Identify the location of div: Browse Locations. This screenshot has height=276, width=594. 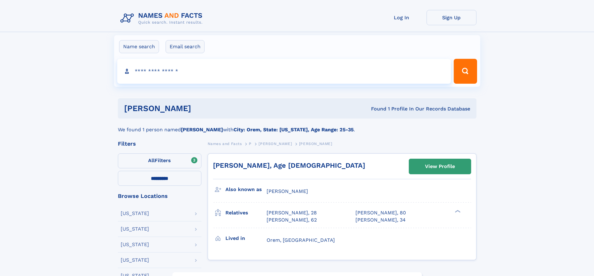
(160, 196).